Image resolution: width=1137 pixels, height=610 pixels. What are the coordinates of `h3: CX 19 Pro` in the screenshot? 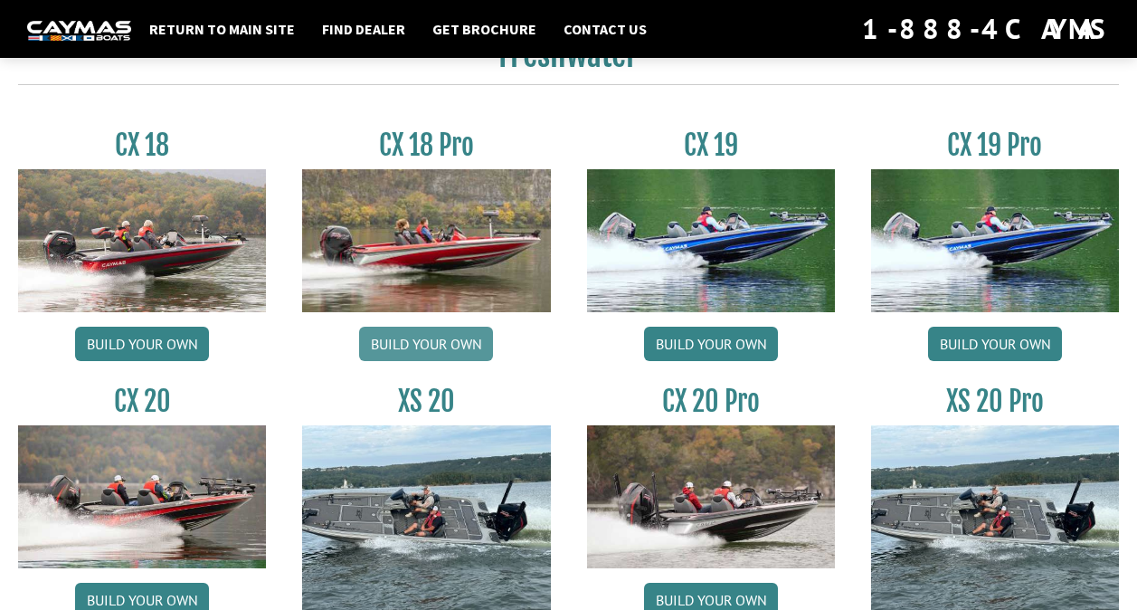 It's located at (995, 145).